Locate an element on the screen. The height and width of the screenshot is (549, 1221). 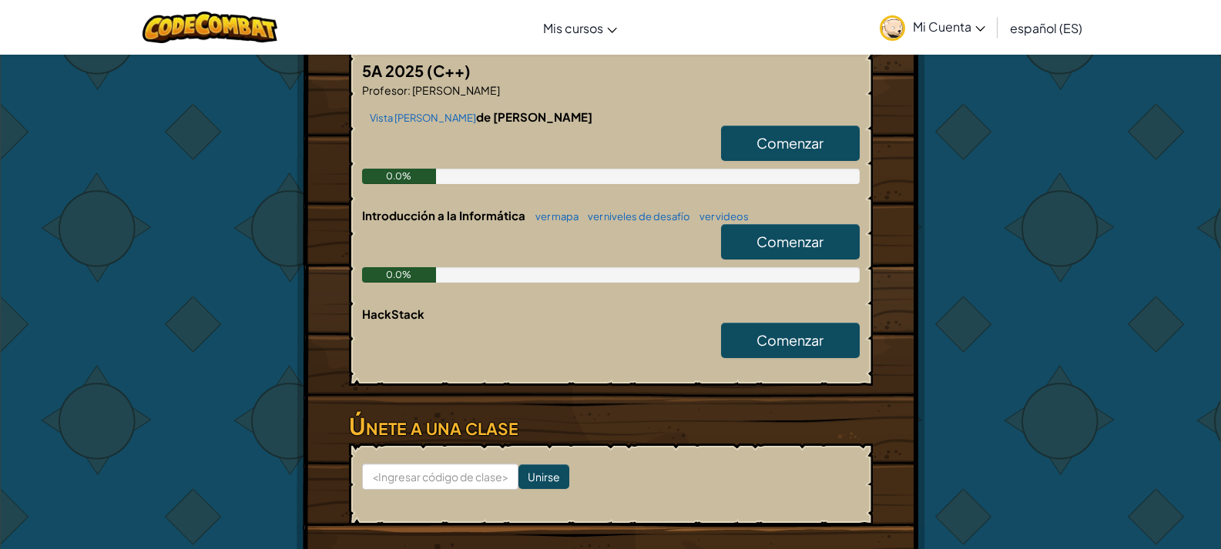
font: ver videos is located at coordinates (724, 217).